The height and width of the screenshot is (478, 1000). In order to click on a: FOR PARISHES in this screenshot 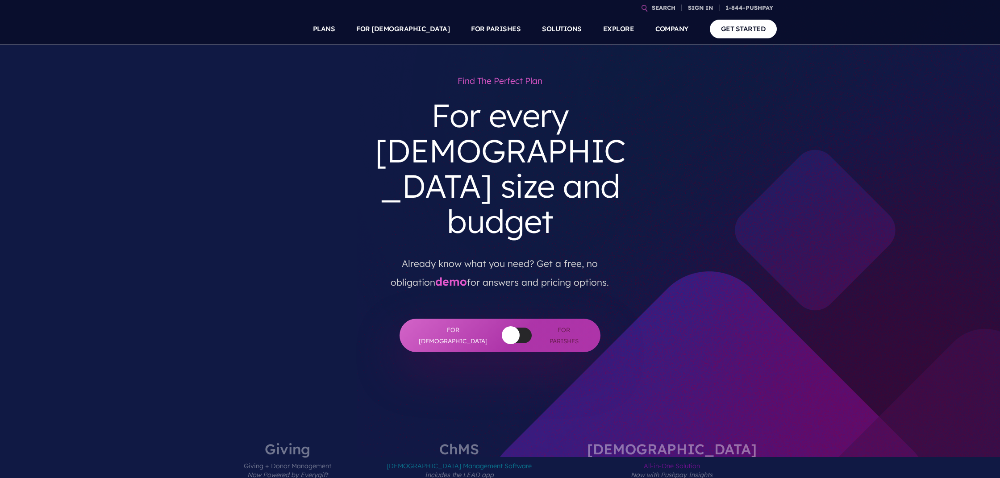, I will do `click(495, 29)`.